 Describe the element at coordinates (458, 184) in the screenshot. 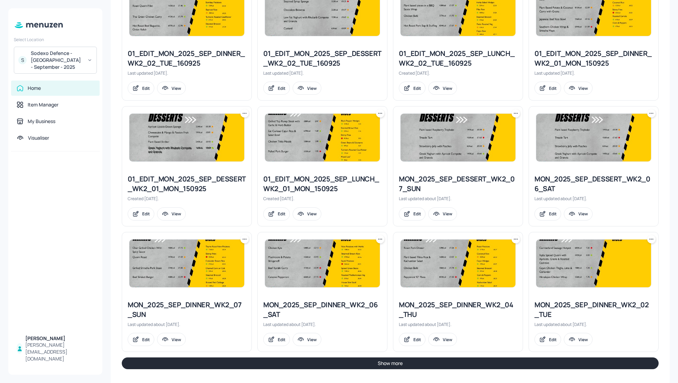

I see `div: MON_2025_SEP_DESSERT_WK2_07_SUN` at that location.